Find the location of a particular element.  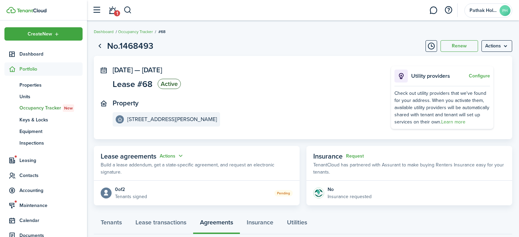

a: Insurance is located at coordinates (260, 224).